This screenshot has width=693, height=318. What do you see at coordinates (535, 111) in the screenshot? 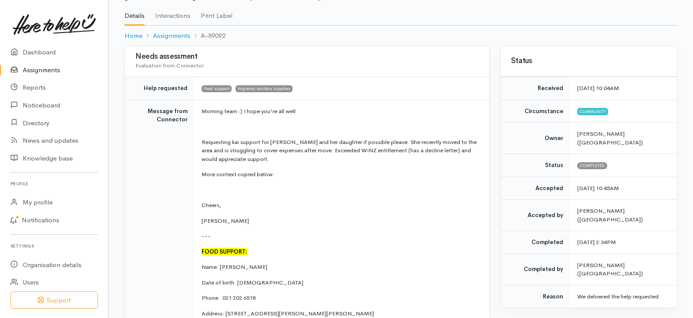
I see `td: Circumstance` at bounding box center [535, 111].